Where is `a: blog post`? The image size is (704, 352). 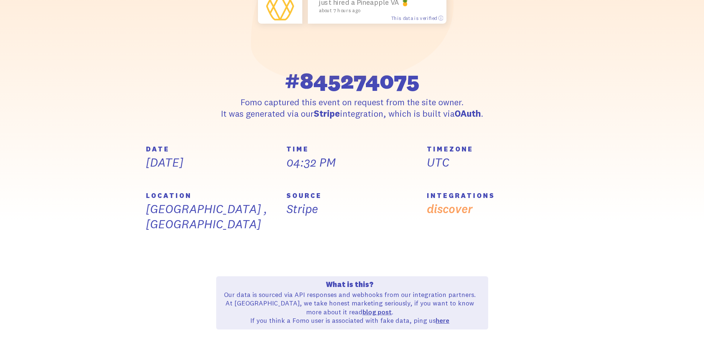 a: blog post is located at coordinates (377, 312).